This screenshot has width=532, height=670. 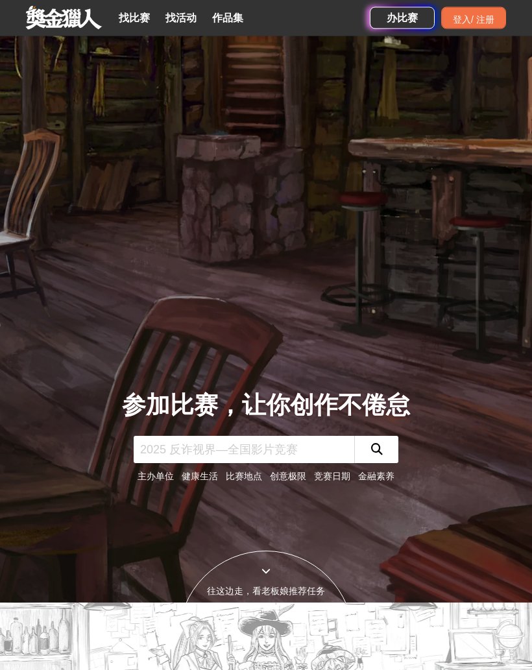 What do you see at coordinates (181, 18) in the screenshot?
I see `font: 找活动` at bounding box center [181, 18].